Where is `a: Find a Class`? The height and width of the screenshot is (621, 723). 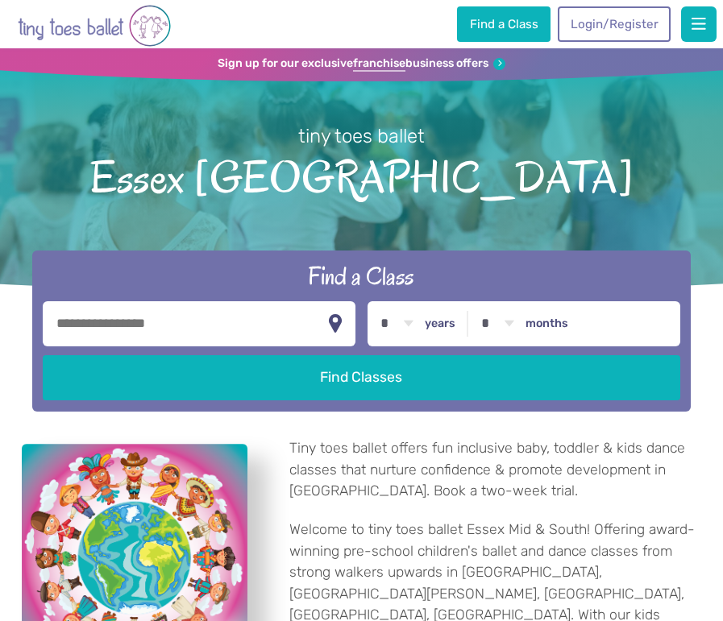
a: Find a Class is located at coordinates (504, 24).